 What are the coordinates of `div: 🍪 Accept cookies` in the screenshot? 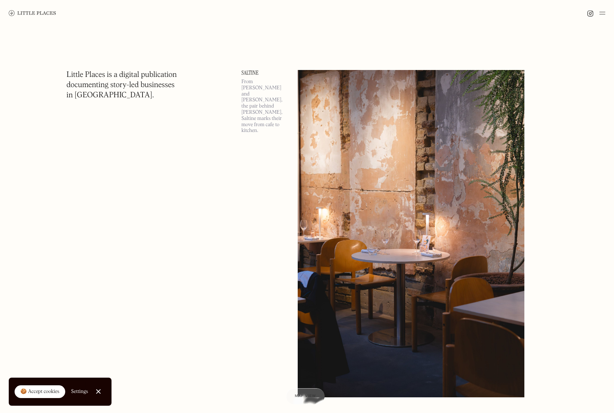 It's located at (40, 392).